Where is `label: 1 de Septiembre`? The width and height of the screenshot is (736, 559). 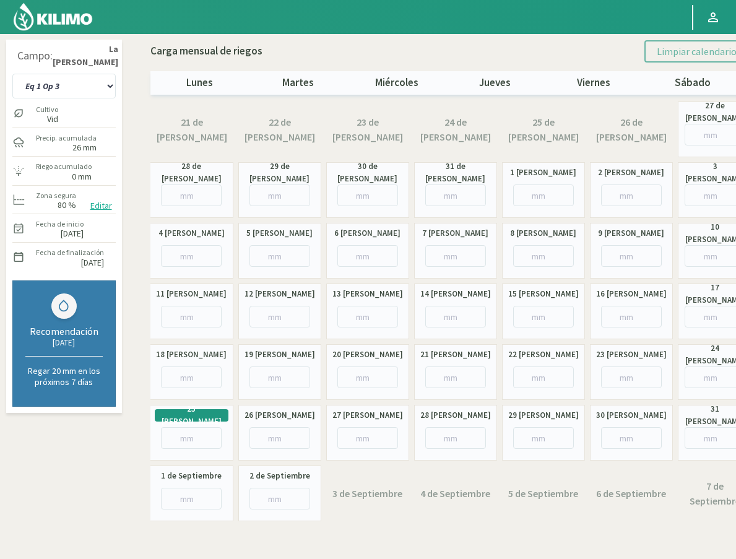 label: 1 de Septiembre is located at coordinates (191, 476).